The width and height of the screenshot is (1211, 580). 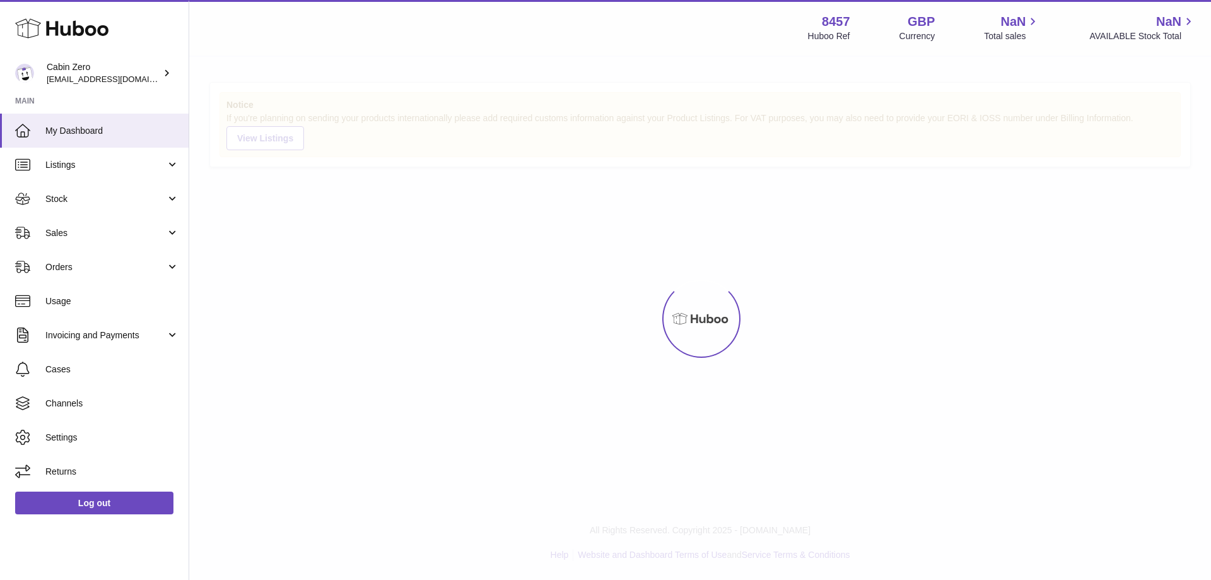 I want to click on span: Listings, so click(x=105, y=165).